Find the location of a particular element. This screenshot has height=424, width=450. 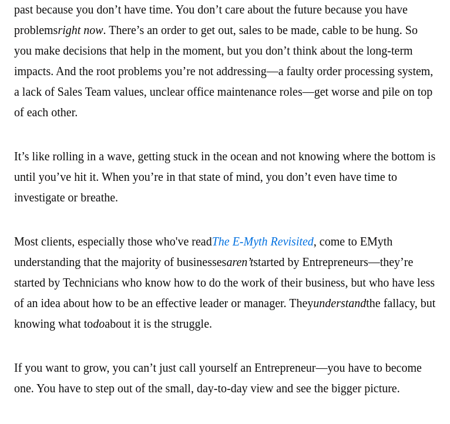

p: If you want to grow, you can’t just call yourself an Entrepreneur—you have to become one. You hav... is located at coordinates (225, 378).